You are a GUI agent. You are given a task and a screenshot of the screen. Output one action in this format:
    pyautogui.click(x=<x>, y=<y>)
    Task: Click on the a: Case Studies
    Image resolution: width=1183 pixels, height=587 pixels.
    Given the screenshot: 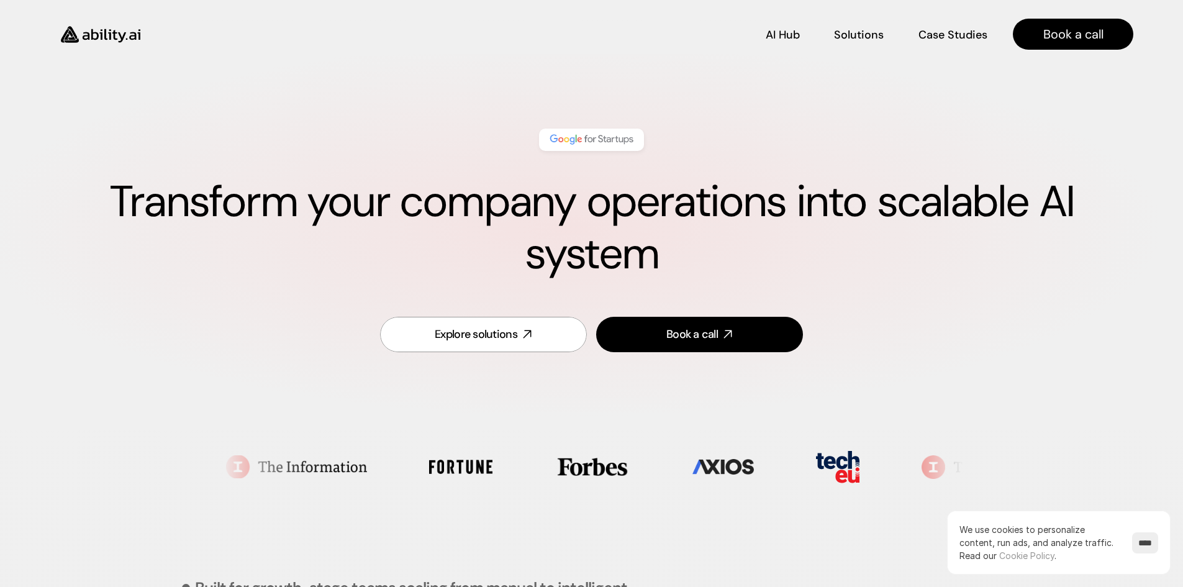 What is the action you would take?
    pyautogui.click(x=952, y=34)
    